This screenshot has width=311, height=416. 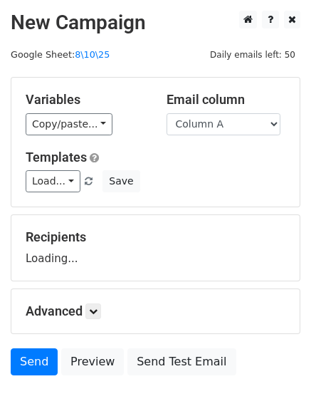 What do you see at coordinates (155, 248) in the screenshot?
I see `div: Loading...` at bounding box center [155, 248].